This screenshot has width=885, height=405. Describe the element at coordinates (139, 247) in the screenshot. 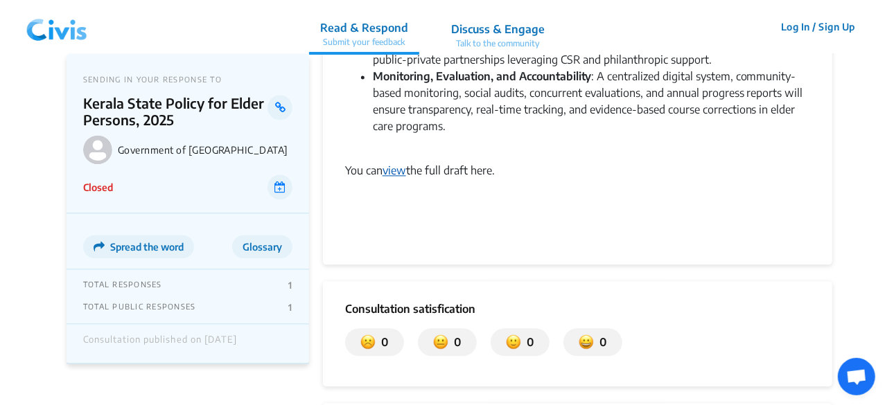

I see `button: Spread the word` at that location.